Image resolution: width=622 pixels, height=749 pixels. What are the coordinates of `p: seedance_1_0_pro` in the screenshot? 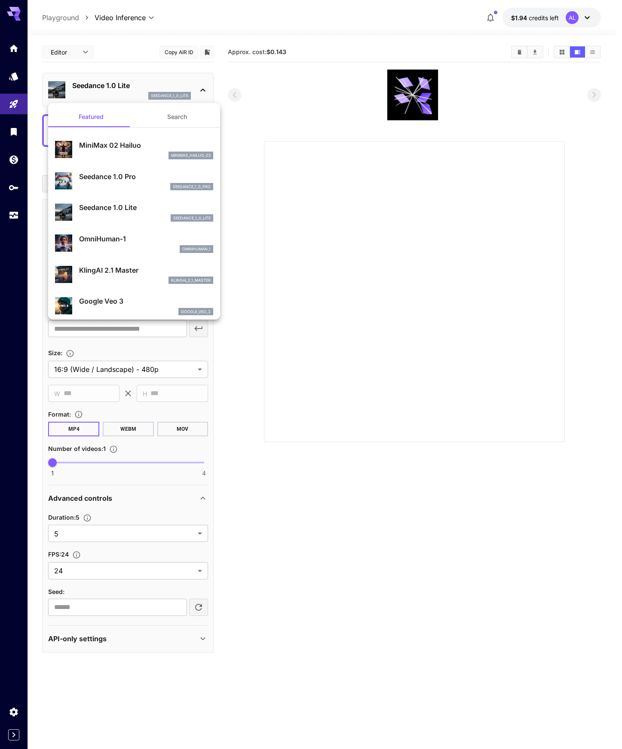 It's located at (192, 187).